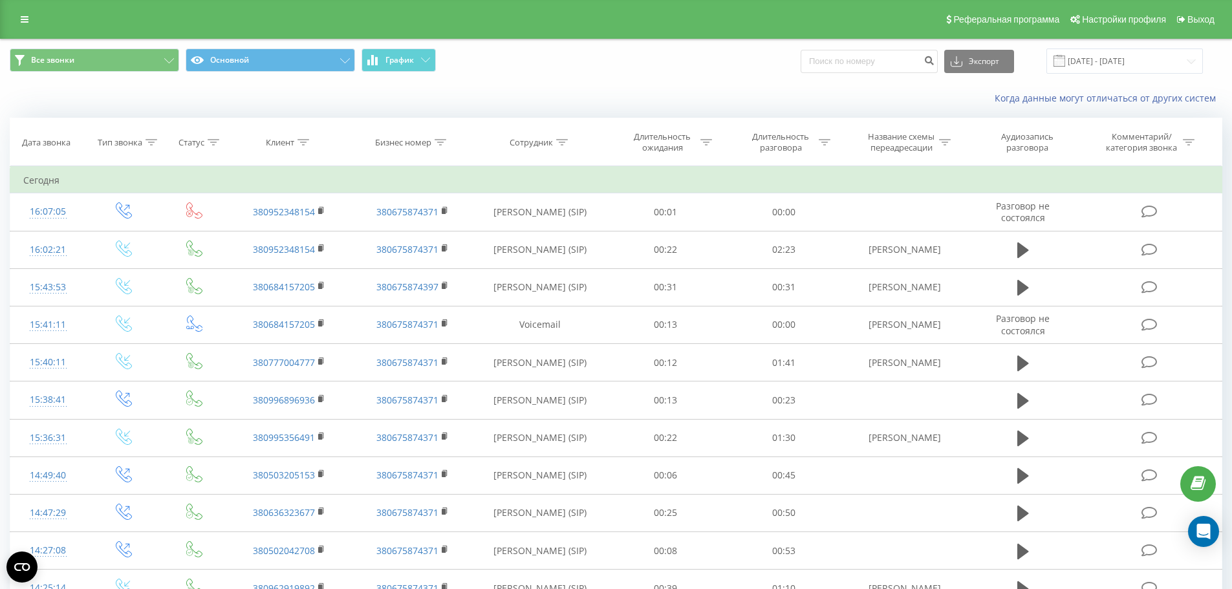 The image size is (1232, 589). Describe the element at coordinates (1109, 98) in the screenshot. I see `a: Когда данные могут отличаться от других систем` at that location.